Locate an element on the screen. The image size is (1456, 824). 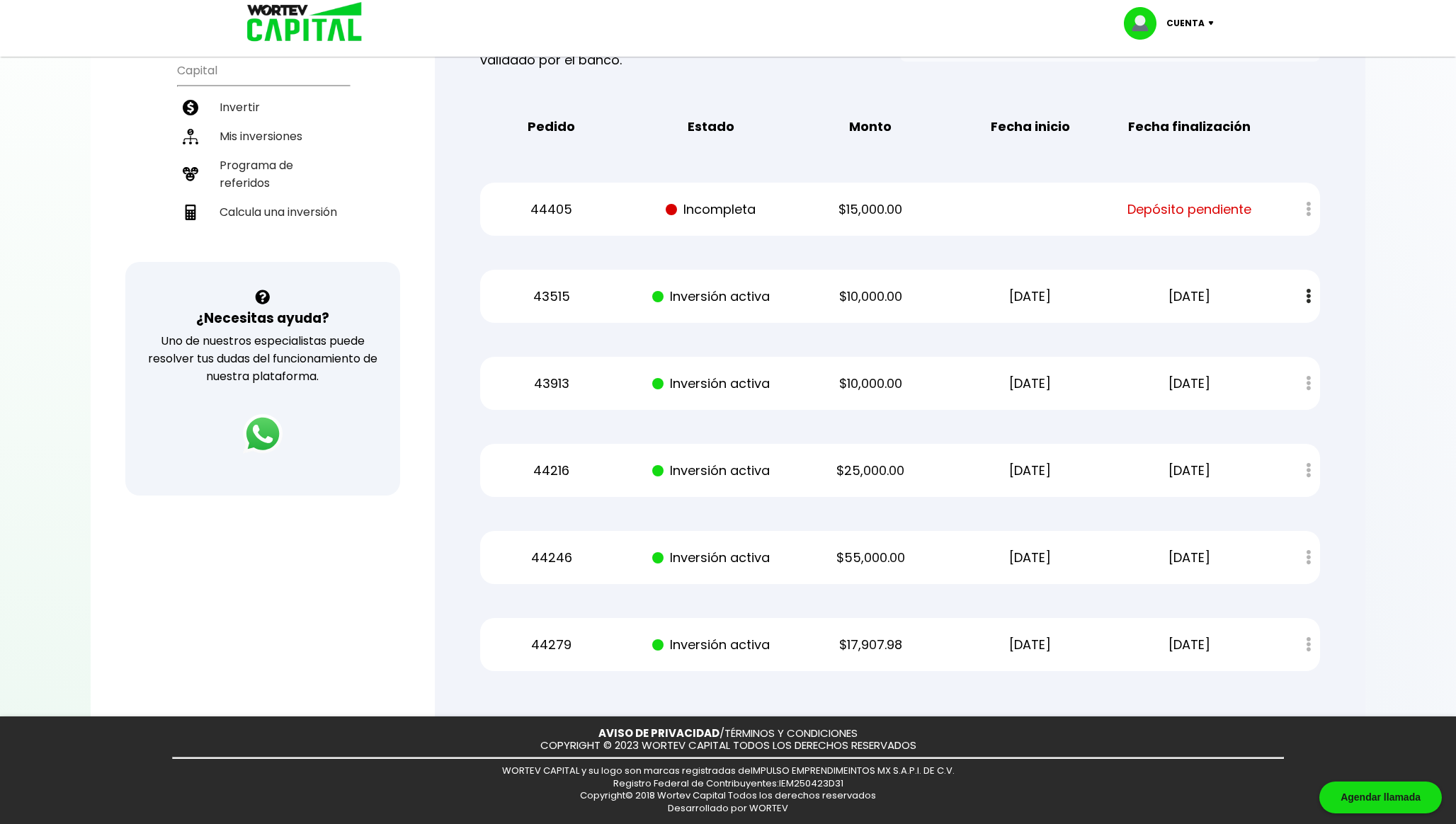
b: Fecha inicio is located at coordinates (1031, 127).